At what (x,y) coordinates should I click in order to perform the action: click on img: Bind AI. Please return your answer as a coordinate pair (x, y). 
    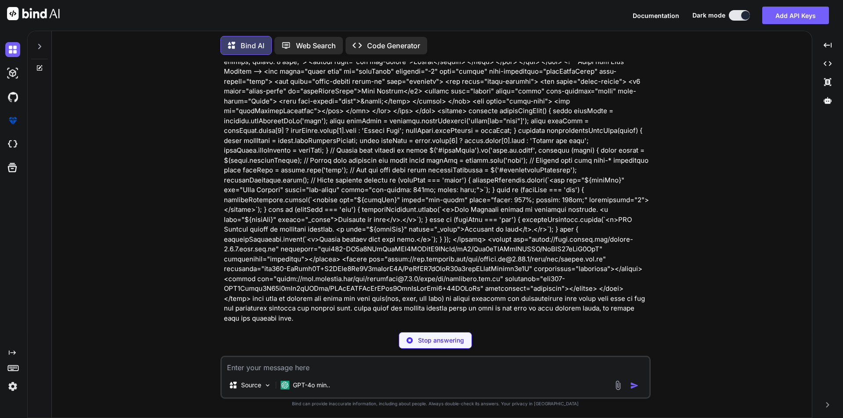
    Looking at the image, I should click on (33, 14).